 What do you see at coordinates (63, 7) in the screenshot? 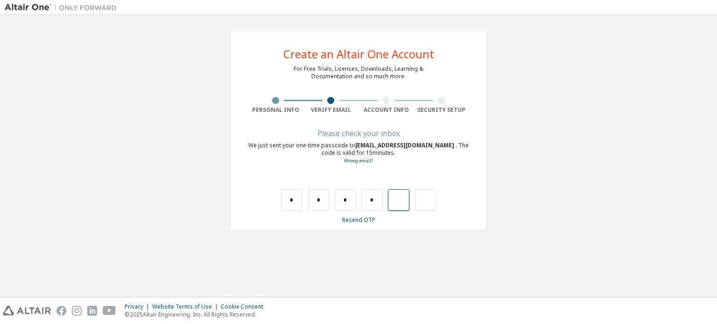
I see `img: Altair One` at bounding box center [63, 7].